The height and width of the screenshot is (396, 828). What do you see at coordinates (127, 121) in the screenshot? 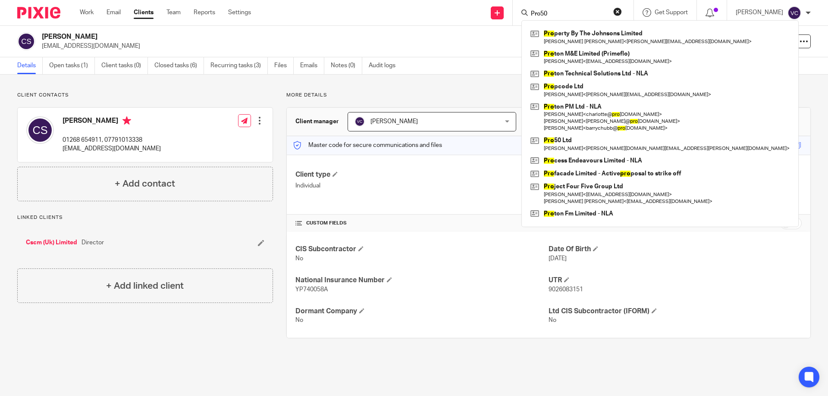
I see `i: Primary` at bounding box center [127, 121].